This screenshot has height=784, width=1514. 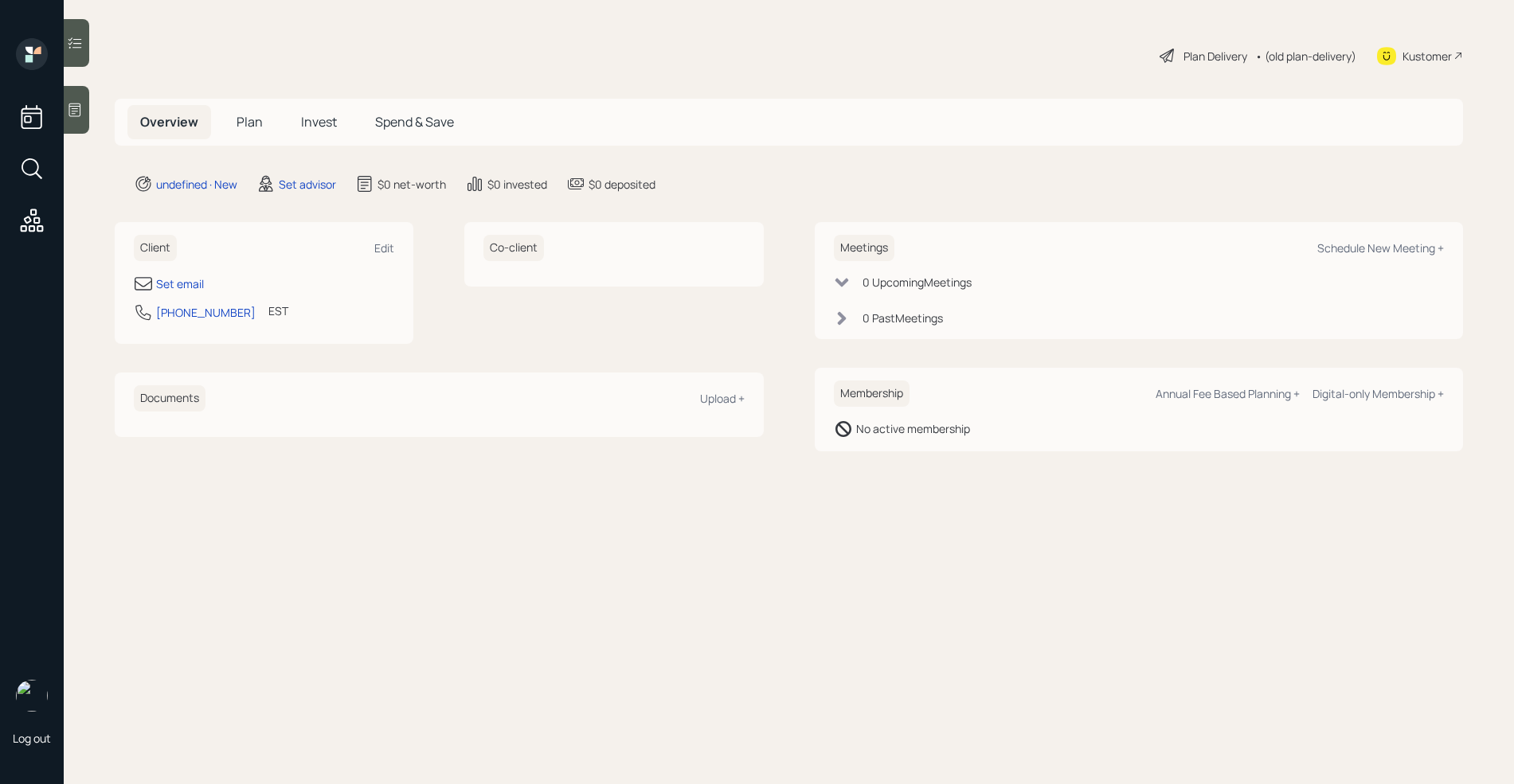 What do you see at coordinates (169, 122) in the screenshot?
I see `span: Overview` at bounding box center [169, 122].